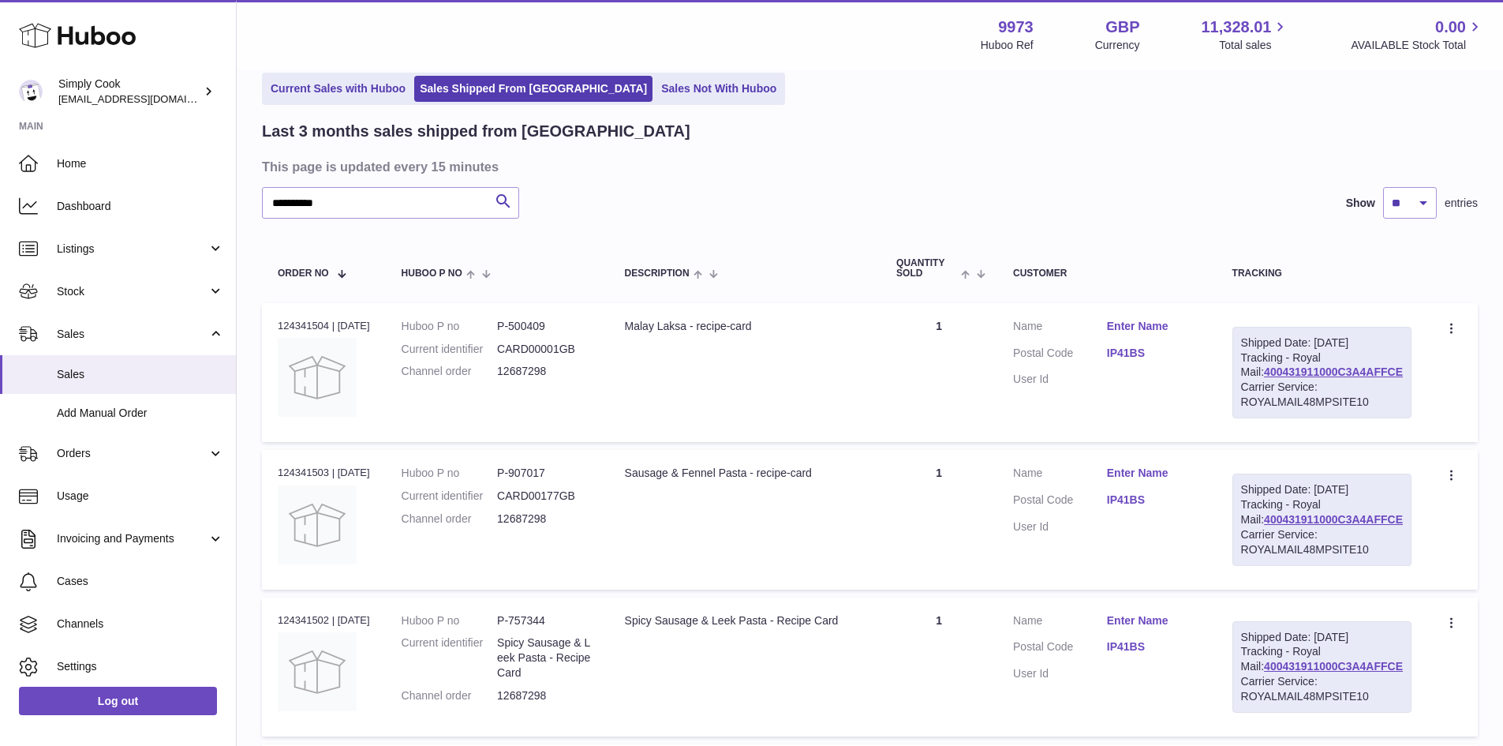 Image resolution: width=1503 pixels, height=746 pixels. I want to click on a: Current Sales with Huboo, so click(338, 88).